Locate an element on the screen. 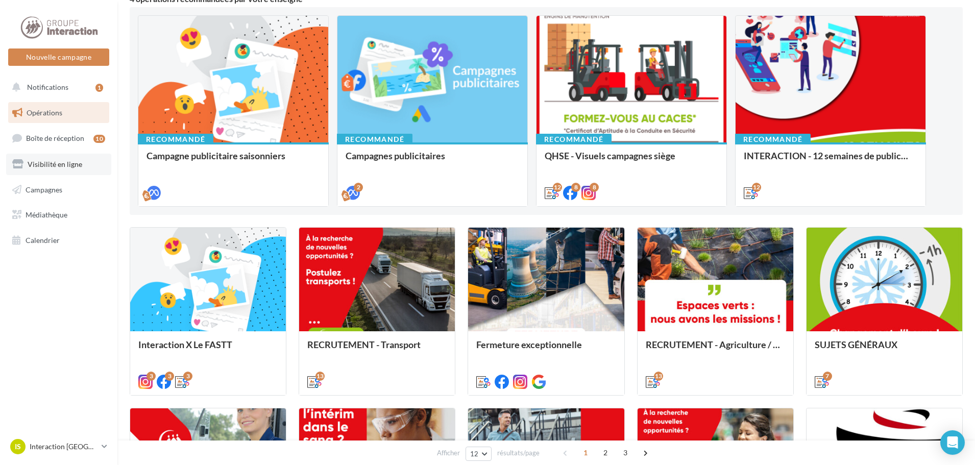 This screenshot has height=465, width=975. a: Opérations is located at coordinates (59, 113).